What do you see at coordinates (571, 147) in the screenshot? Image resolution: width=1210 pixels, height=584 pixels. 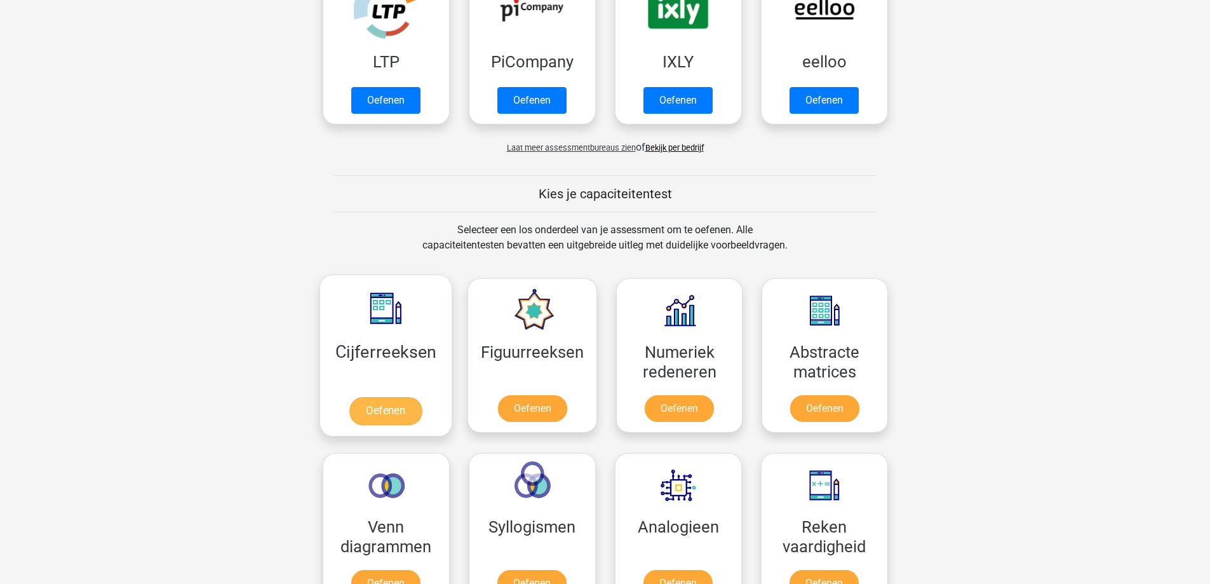 I see `span: Laat meer assessmentbureaus zien` at bounding box center [571, 147].